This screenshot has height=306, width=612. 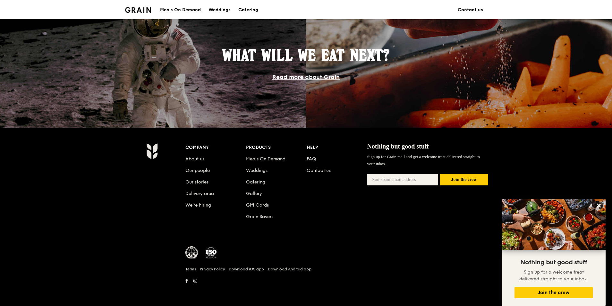 What do you see at coordinates (198, 170) in the screenshot?
I see `a: Our people` at bounding box center [198, 170].